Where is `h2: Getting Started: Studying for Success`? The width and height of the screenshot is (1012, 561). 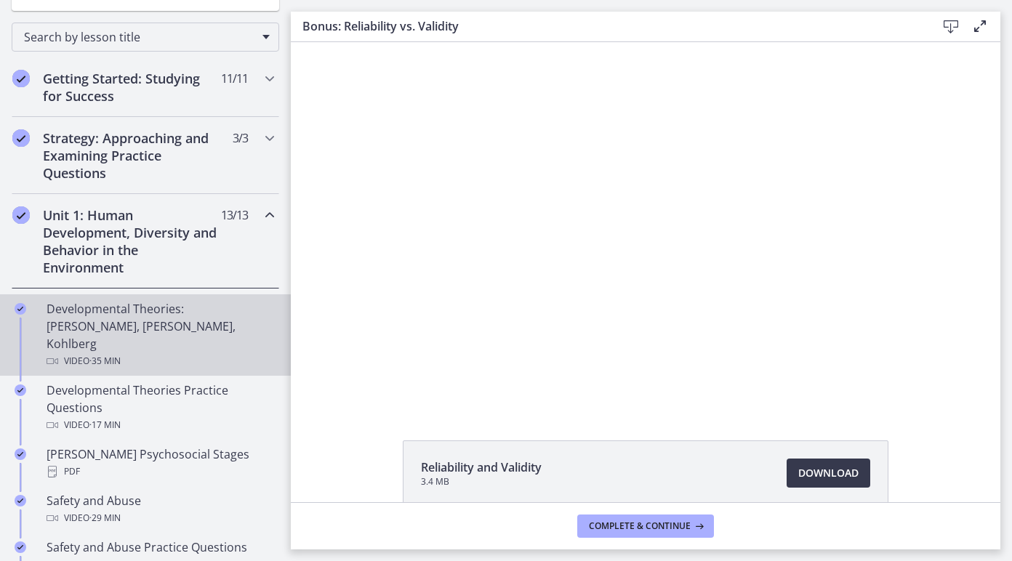
h2: Getting Started: Studying for Success is located at coordinates (132, 87).